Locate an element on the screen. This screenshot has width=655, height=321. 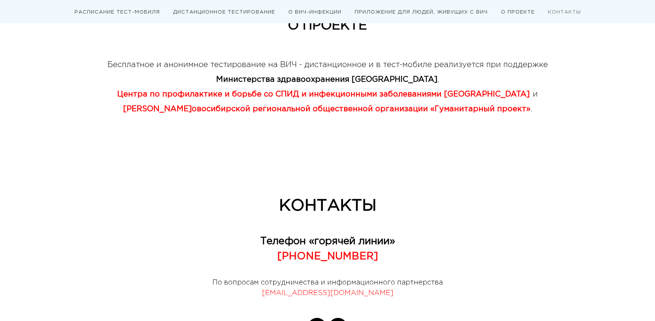
a: ДИСТАНЦИОННОЕ ТЕСТИРОВАНИЕ is located at coordinates (224, 12).